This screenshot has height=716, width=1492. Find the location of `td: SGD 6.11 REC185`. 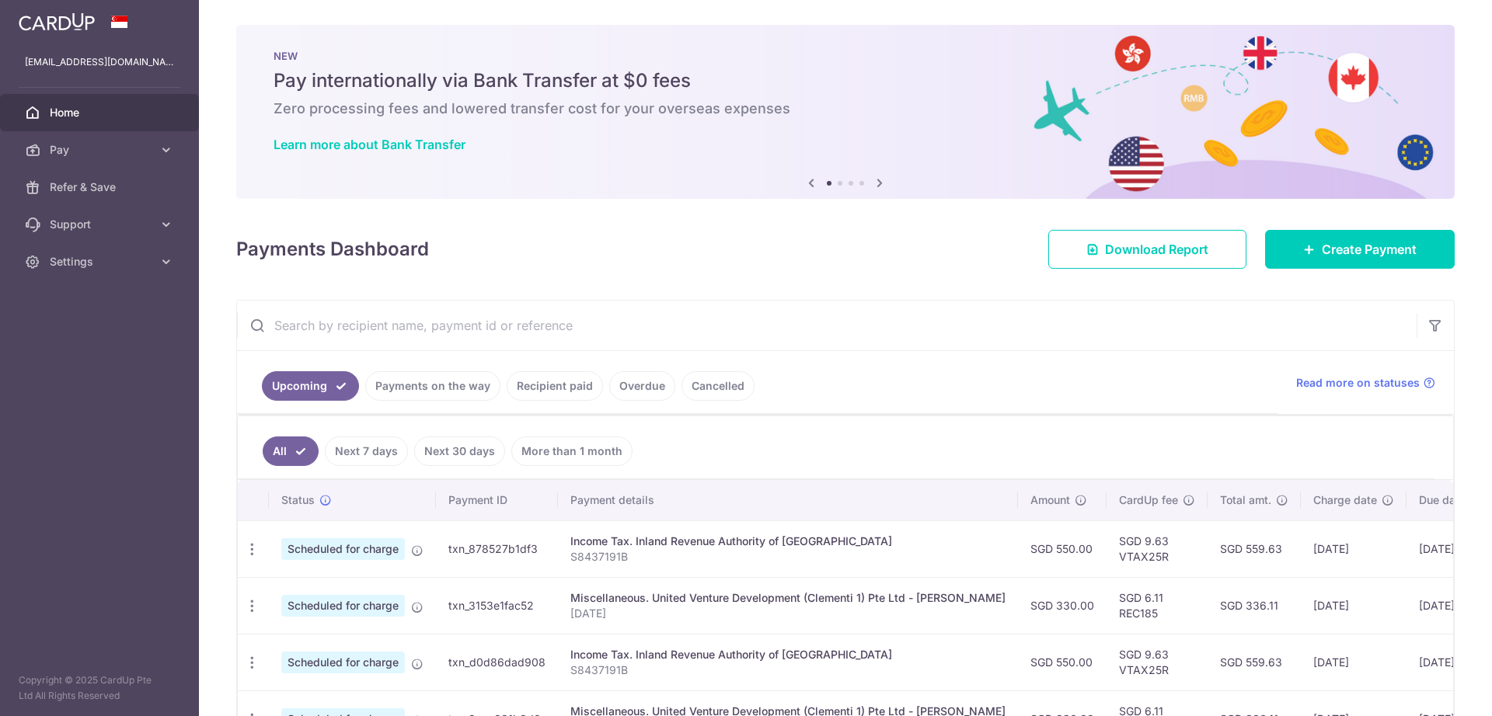

td: SGD 6.11 REC185 is located at coordinates (1157, 605).